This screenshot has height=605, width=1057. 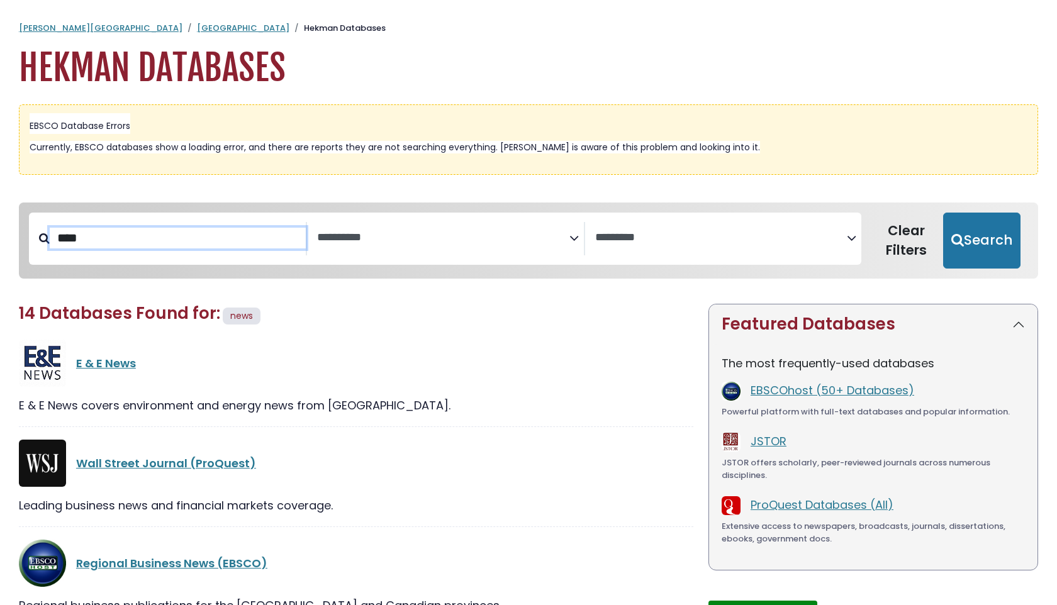 What do you see at coordinates (172, 563) in the screenshot?
I see `a: Regional Business News (EBSCO)` at bounding box center [172, 563].